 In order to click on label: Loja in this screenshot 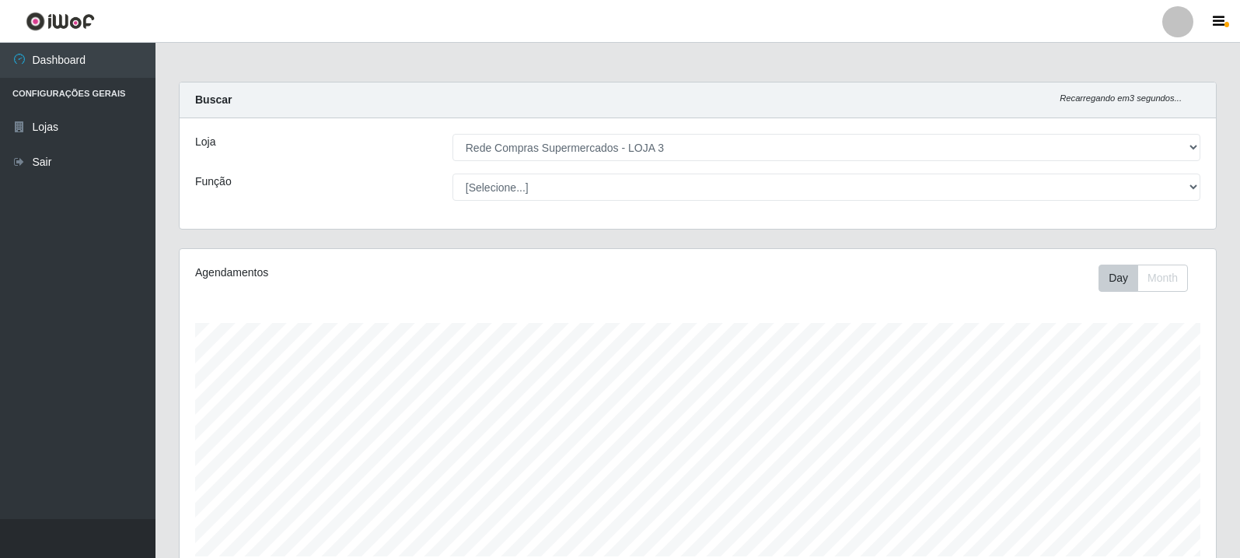, I will do `click(205, 142)`.